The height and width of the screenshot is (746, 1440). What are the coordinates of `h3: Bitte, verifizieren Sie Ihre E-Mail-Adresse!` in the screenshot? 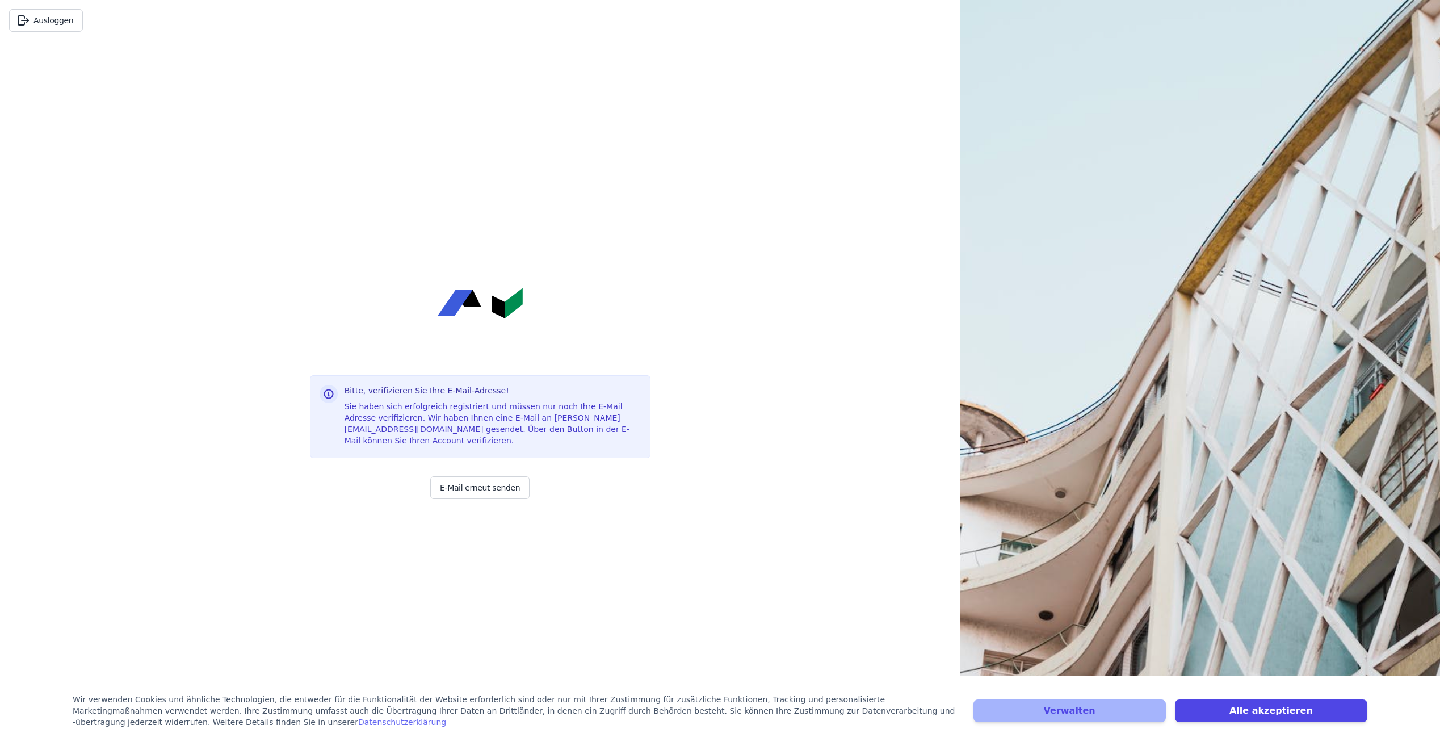 It's located at (493, 391).